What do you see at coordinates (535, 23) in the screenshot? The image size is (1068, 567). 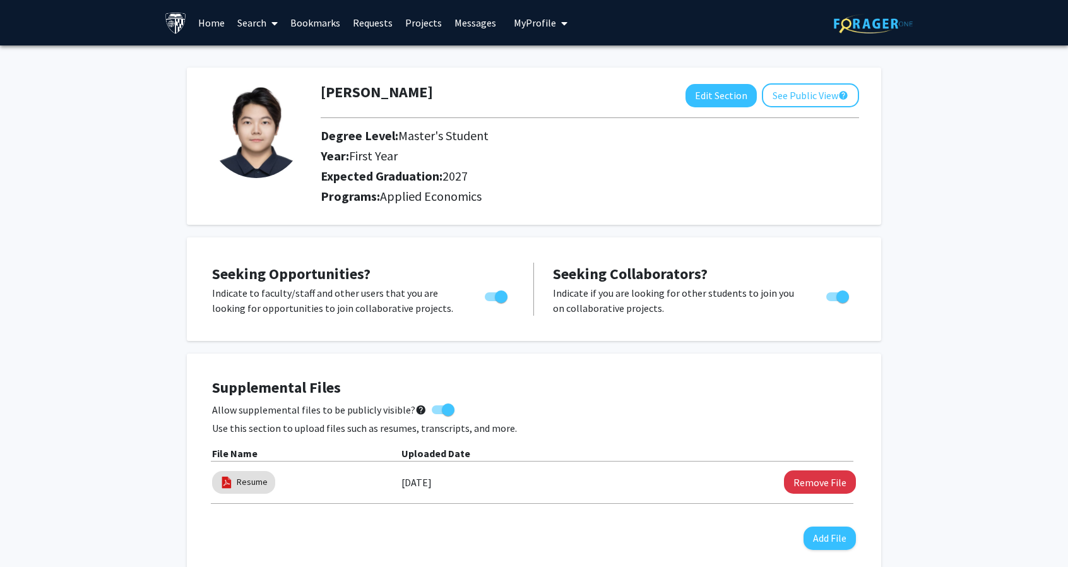 I see `span: My Profile` at bounding box center [535, 23].